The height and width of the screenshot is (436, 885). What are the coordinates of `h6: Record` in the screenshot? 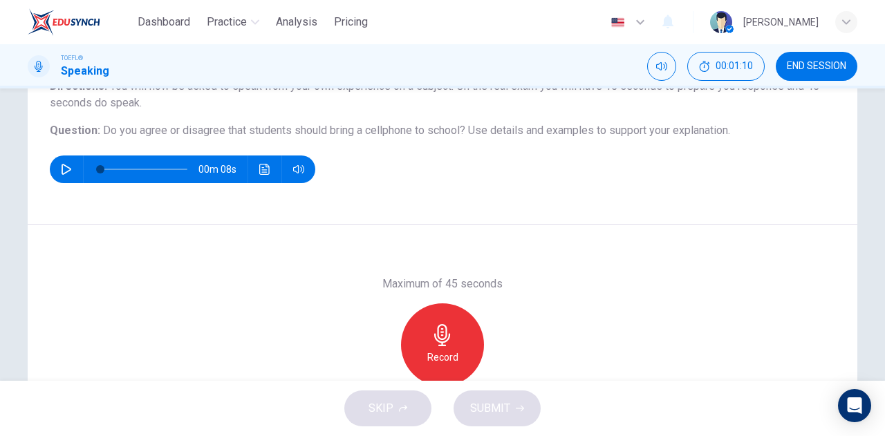 It's located at (442, 357).